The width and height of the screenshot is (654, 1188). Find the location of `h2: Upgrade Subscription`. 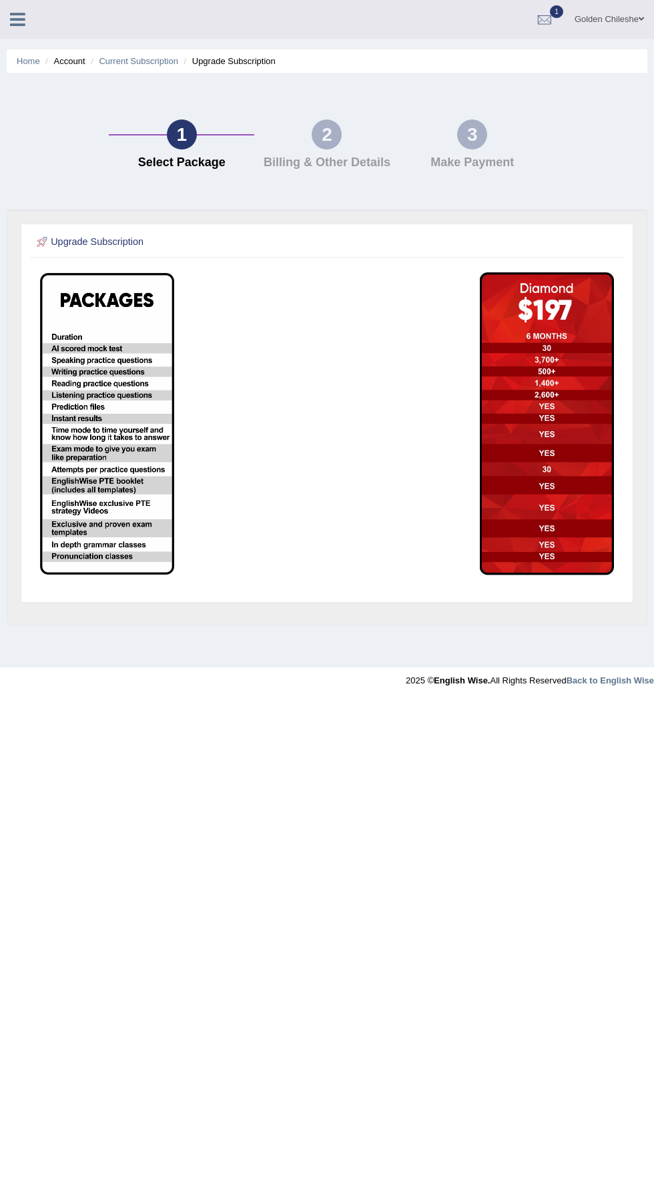

h2: Upgrade Subscription is located at coordinates (216, 242).